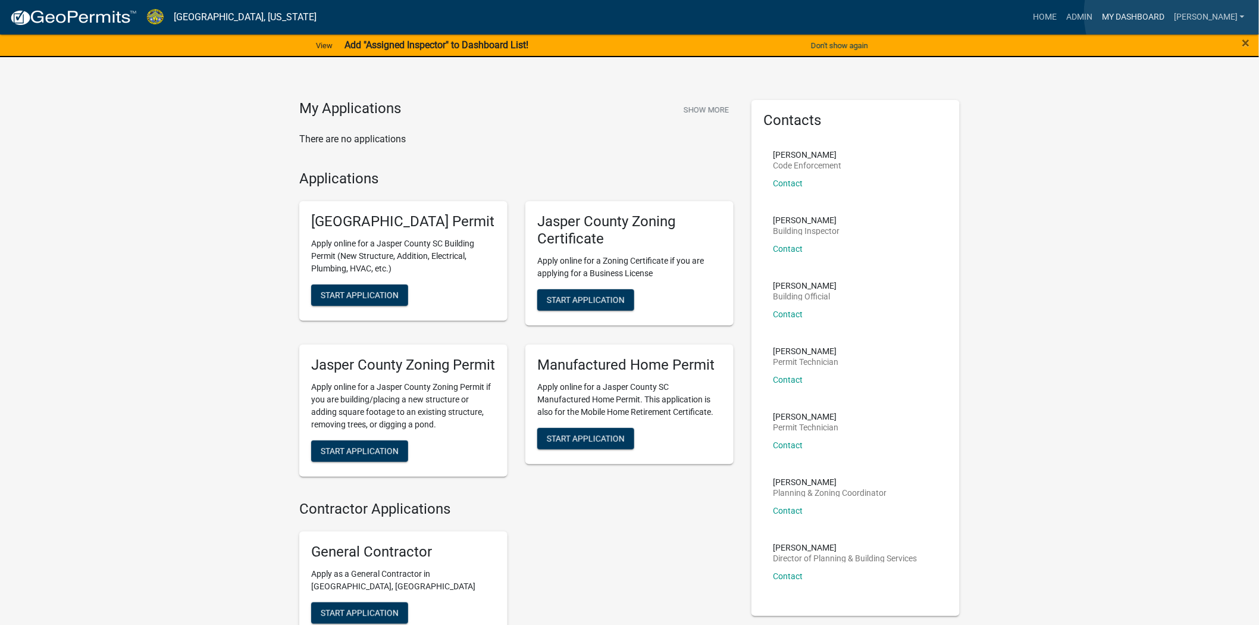 This screenshot has height=625, width=1259. Describe the element at coordinates (1246, 43) in the screenshot. I see `button: Close` at that location.